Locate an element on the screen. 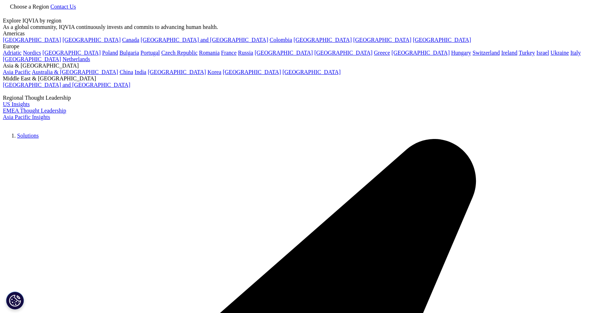 This screenshot has width=604, height=313. a: Asia Pacific Insights is located at coordinates (26, 117).